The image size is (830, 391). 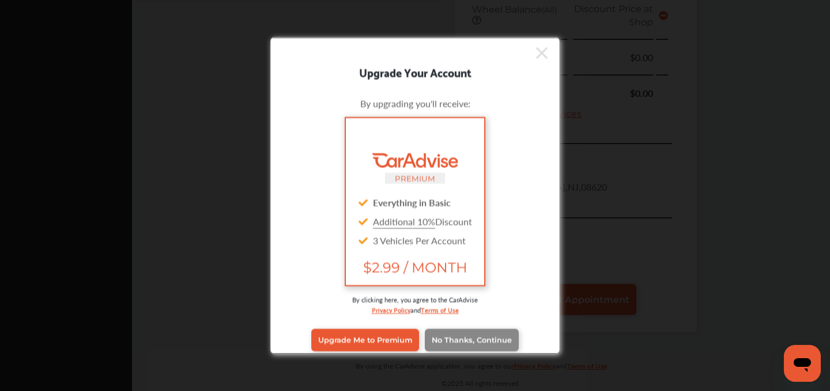 I want to click on div: 3 Vehicles Per Account, so click(x=415, y=240).